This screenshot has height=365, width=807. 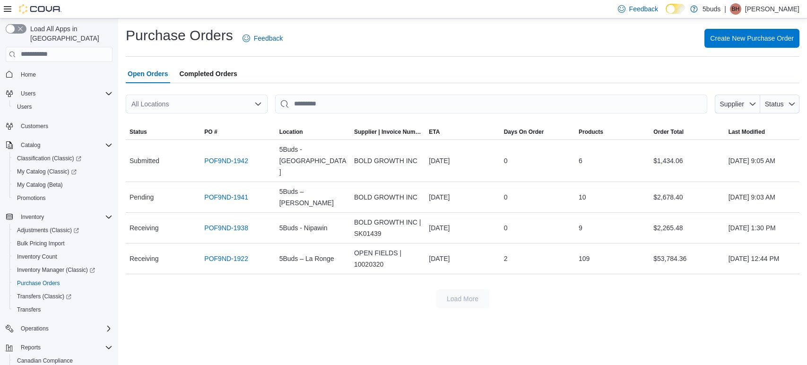 I want to click on span: Open Orders, so click(x=148, y=74).